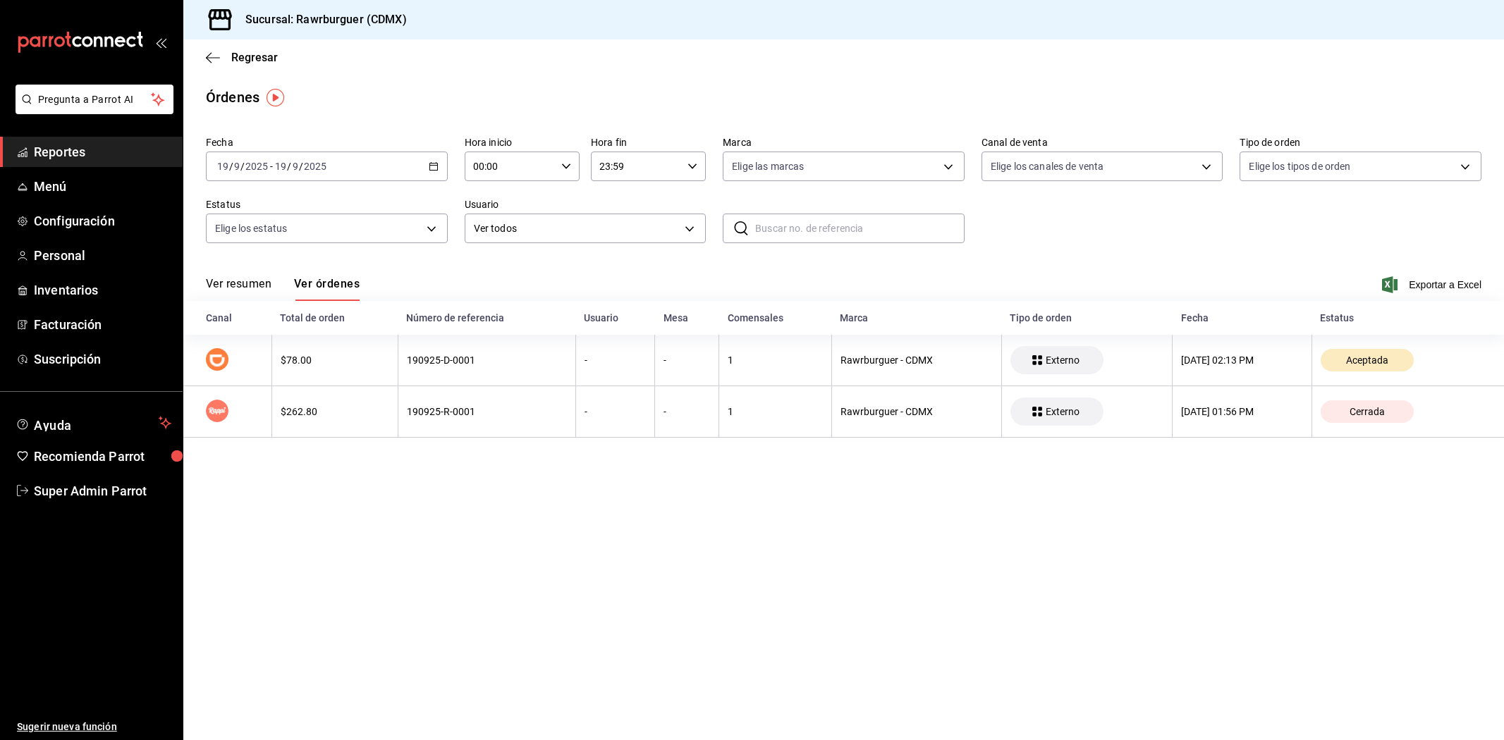  Describe the element at coordinates (585, 204) in the screenshot. I see `label: Usuario` at that location.